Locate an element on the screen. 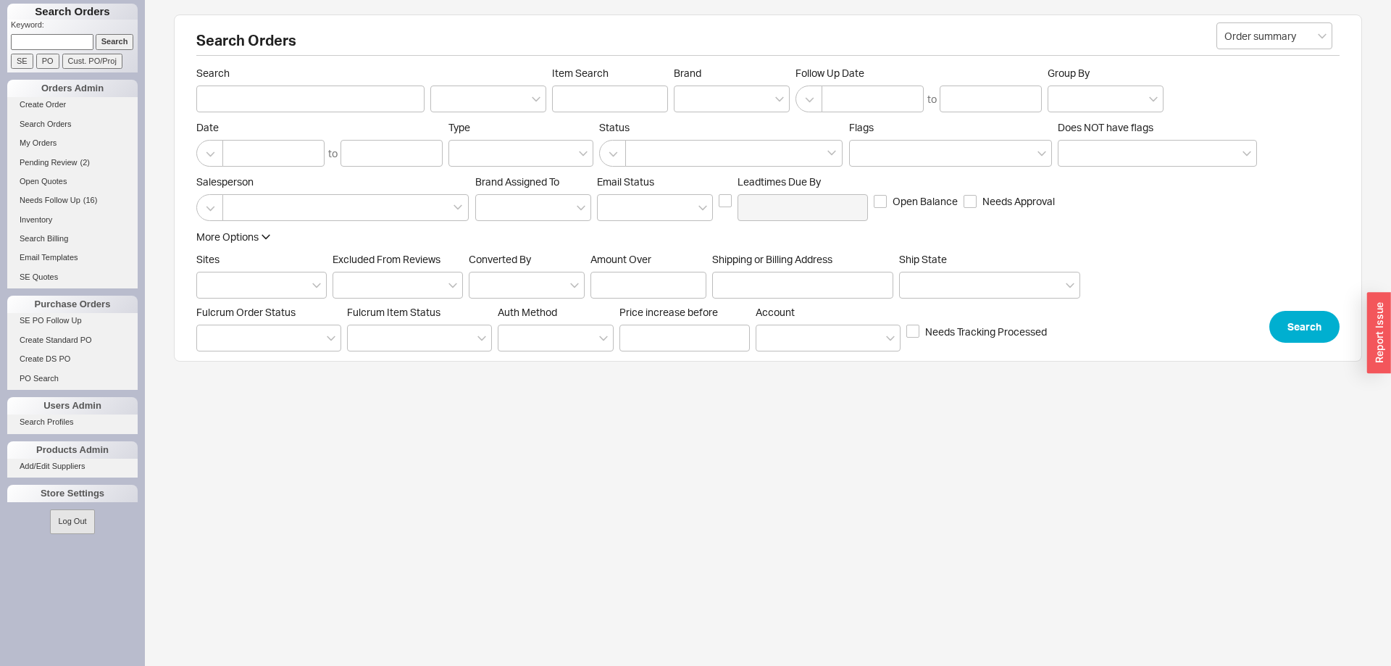 The width and height of the screenshot is (1391, 666). a: PO Search is located at coordinates (72, 378).